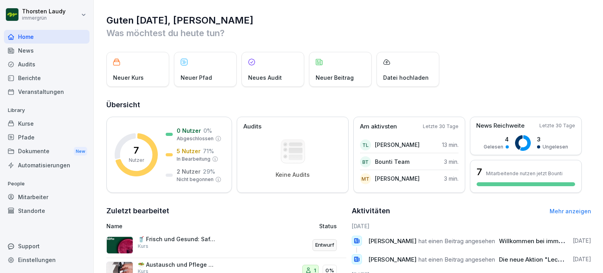  Describe the element at coordinates (47, 64) in the screenshot. I see `div: Audits` at that location.